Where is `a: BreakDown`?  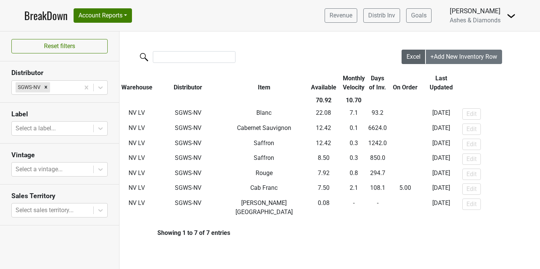
a: BreakDown is located at coordinates (46, 16).